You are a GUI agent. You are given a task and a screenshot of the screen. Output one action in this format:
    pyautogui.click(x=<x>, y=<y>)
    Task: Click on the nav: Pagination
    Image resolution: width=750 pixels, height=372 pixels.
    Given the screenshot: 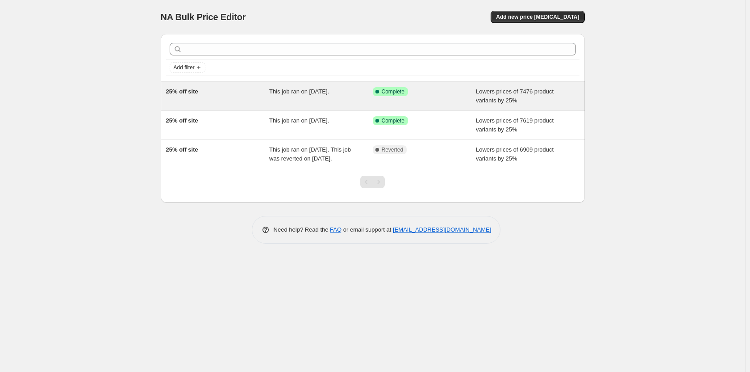 What is the action you would take?
    pyautogui.click(x=373, y=182)
    